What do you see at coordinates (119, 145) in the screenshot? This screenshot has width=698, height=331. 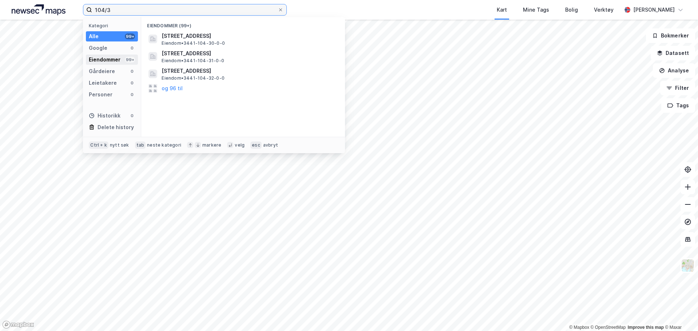 I see `div: nytt søk` at bounding box center [119, 145].